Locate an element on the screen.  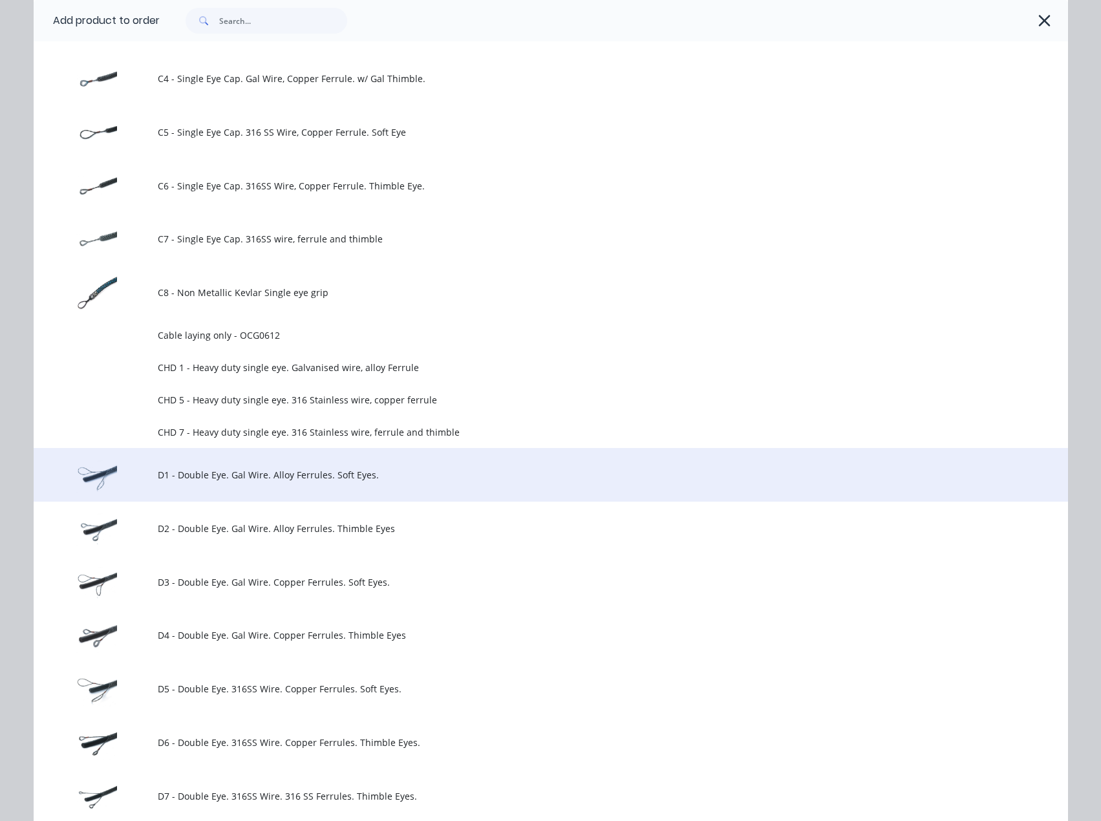
input: Search... is located at coordinates (283, 21).